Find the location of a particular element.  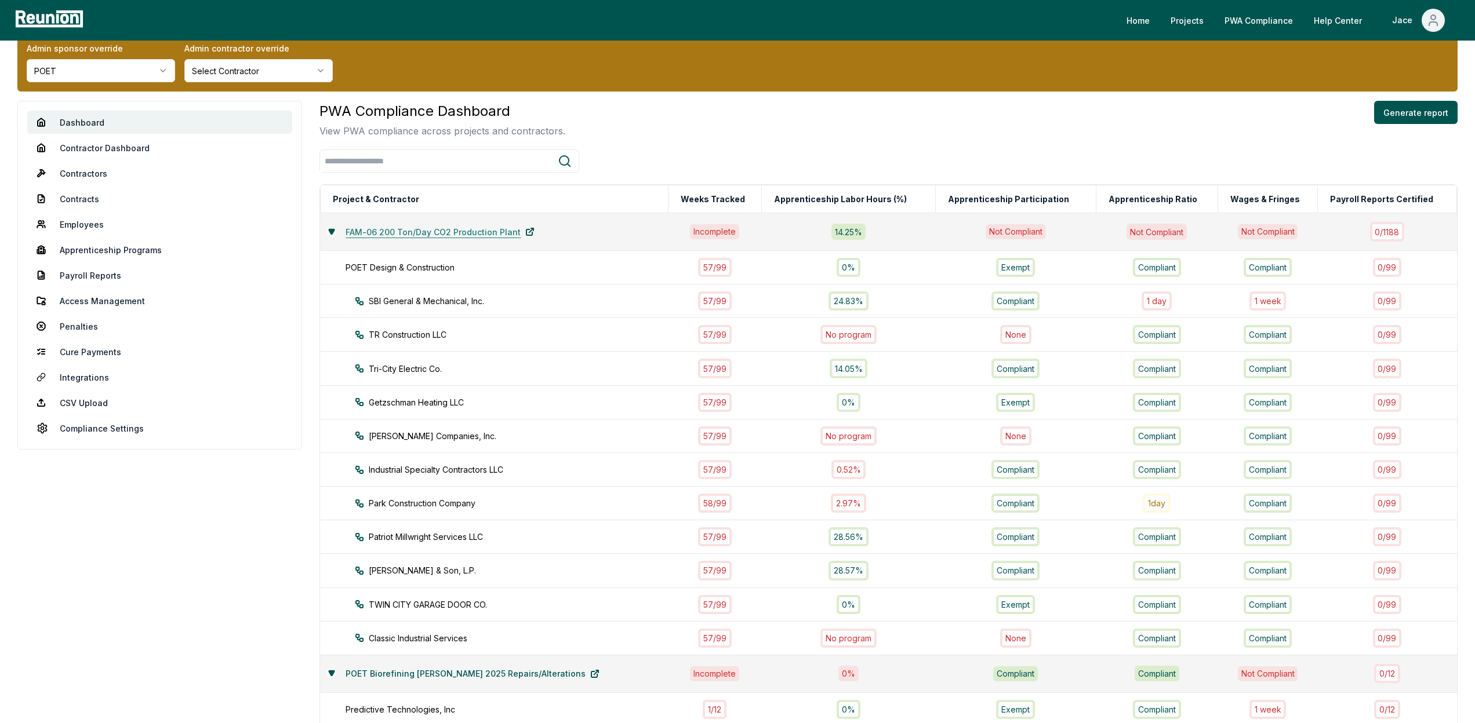

div: SBI General & Mechanical, Inc. is located at coordinates (522, 301).